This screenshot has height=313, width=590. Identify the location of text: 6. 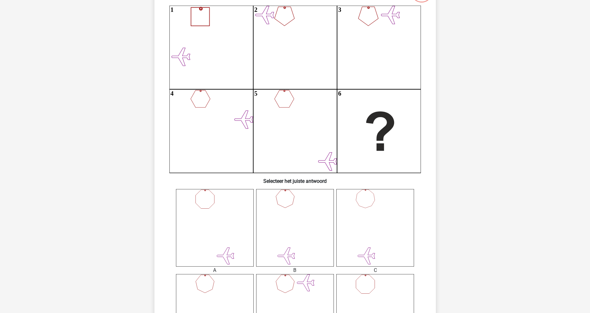
(339, 94).